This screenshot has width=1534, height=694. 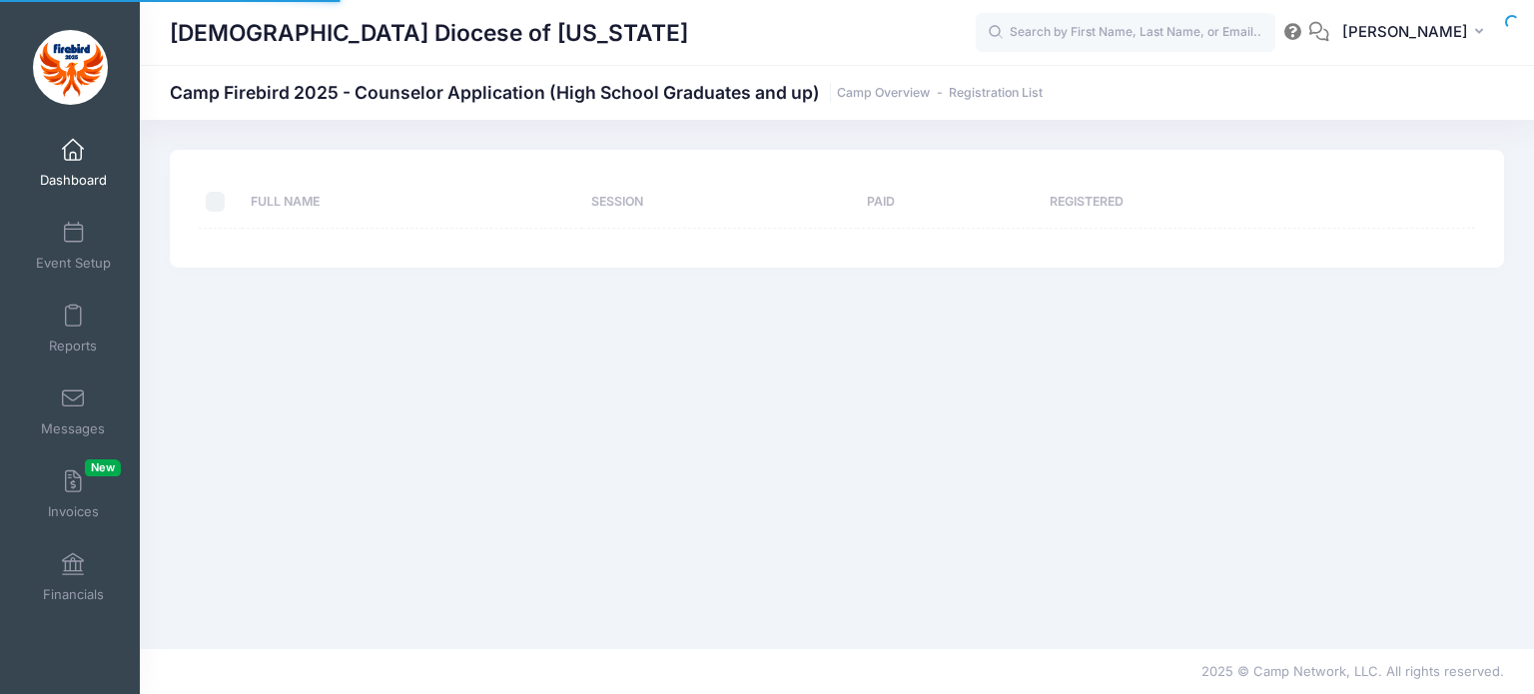 I want to click on a: Messages, so click(x=73, y=412).